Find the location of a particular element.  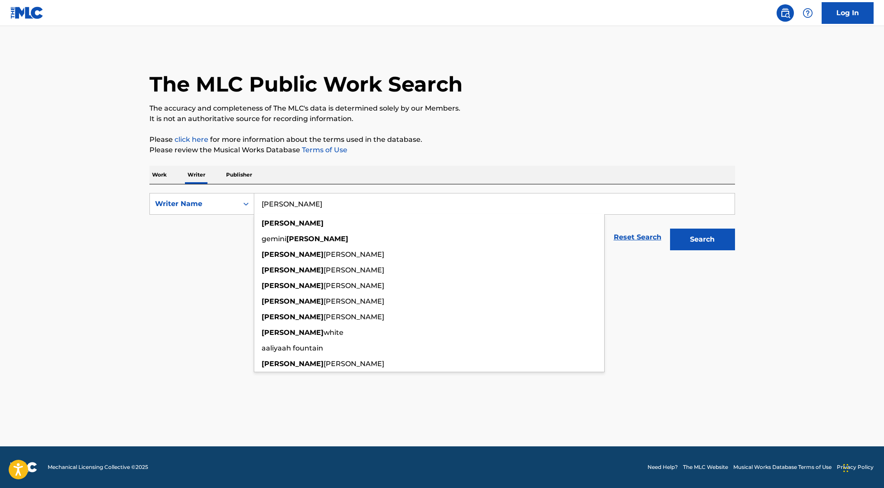

a: Need Help? is located at coordinates (663, 467).